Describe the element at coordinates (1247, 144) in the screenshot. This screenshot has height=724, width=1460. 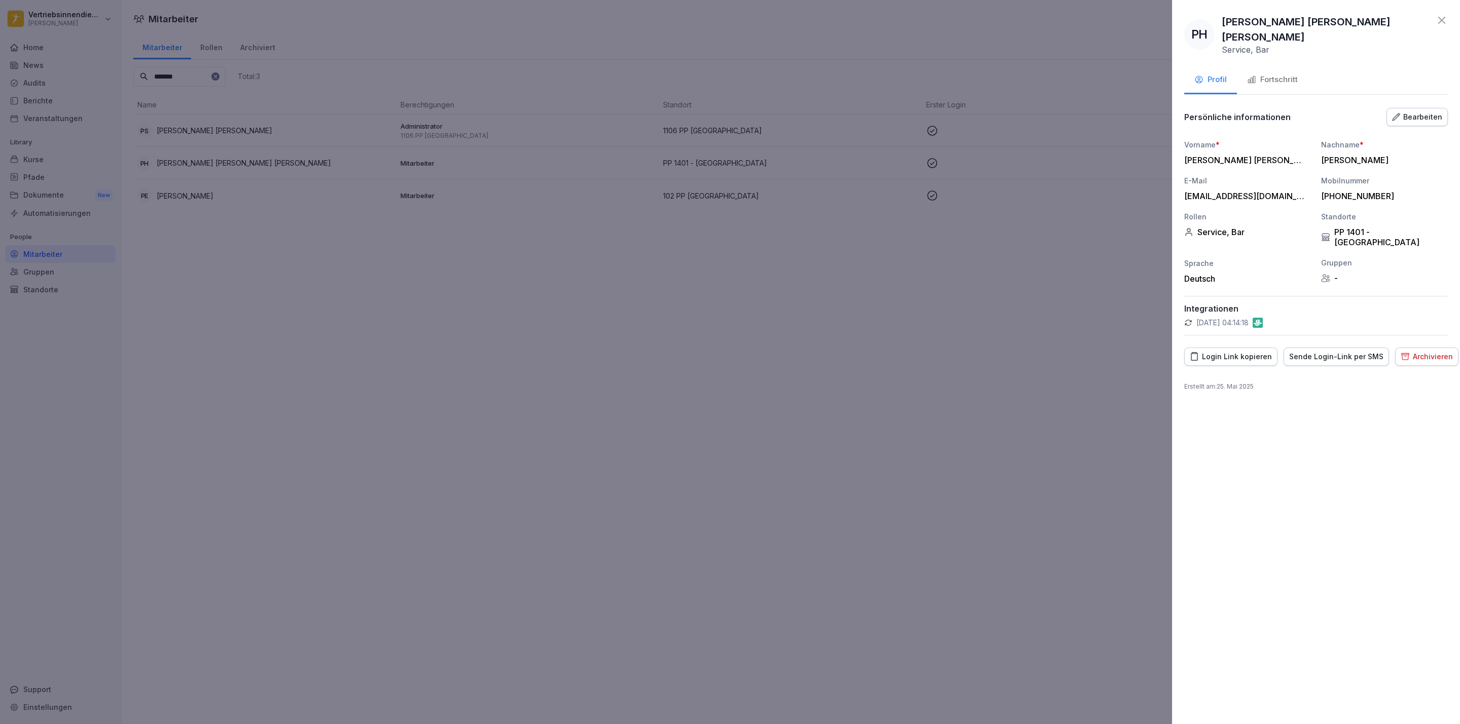
I see `div: Vorname` at that location.